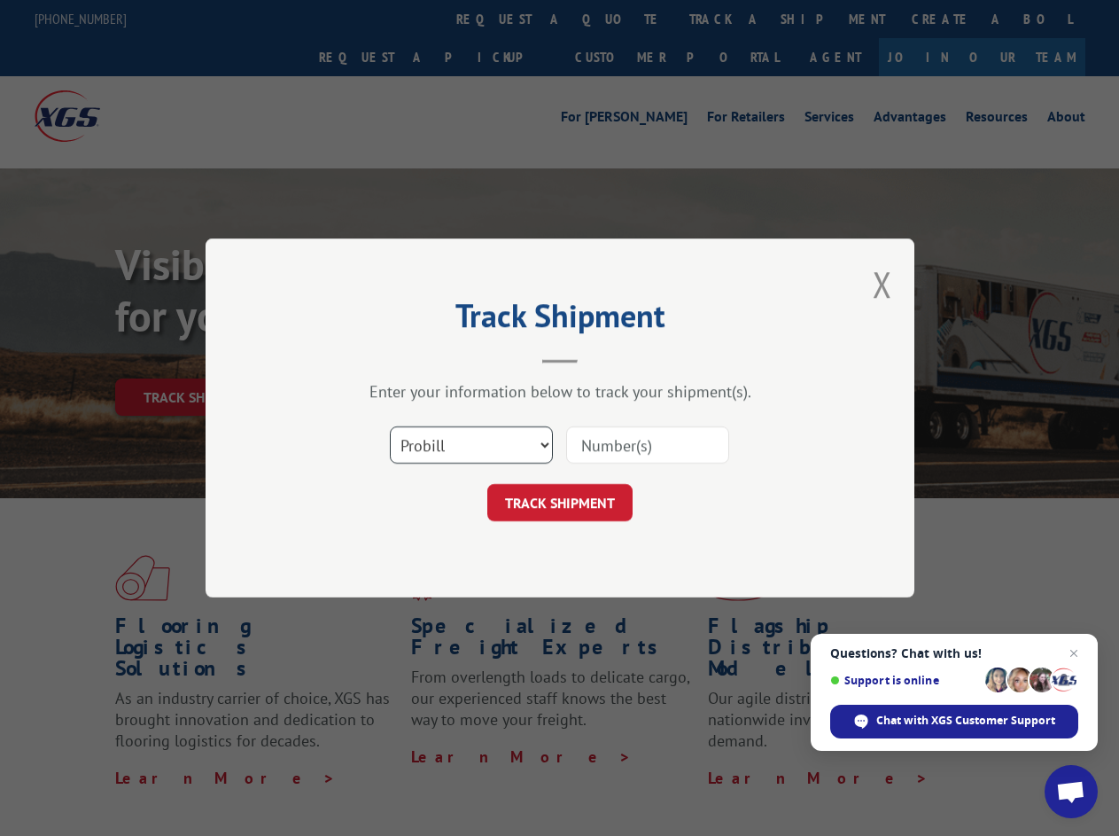 Image resolution: width=1119 pixels, height=836 pixels. I want to click on div: Chat with XGS Customer Support, so click(955, 722).